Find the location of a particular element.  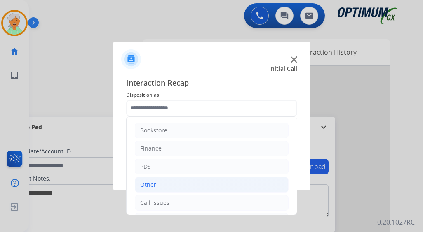

span: Initial Call is located at coordinates (283, 69).